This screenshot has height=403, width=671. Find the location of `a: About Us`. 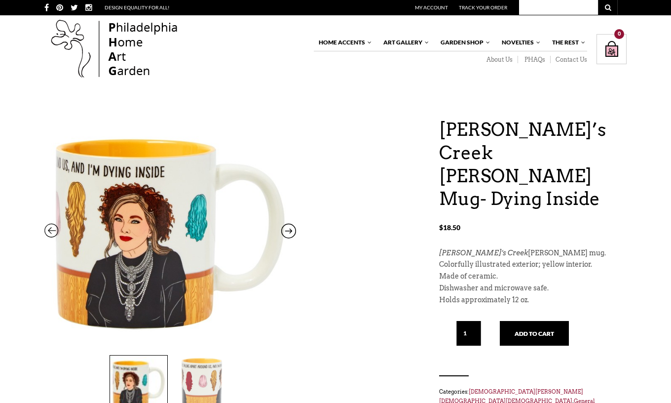

a: About Us is located at coordinates (499, 60).